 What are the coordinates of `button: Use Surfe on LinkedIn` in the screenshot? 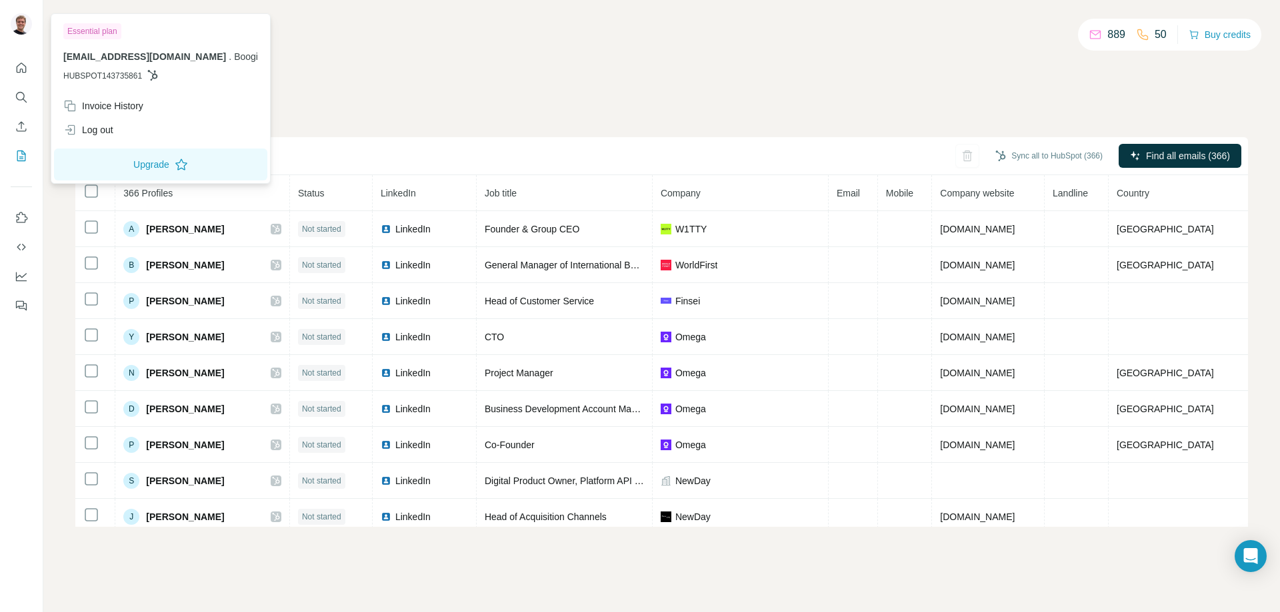 It's located at (21, 218).